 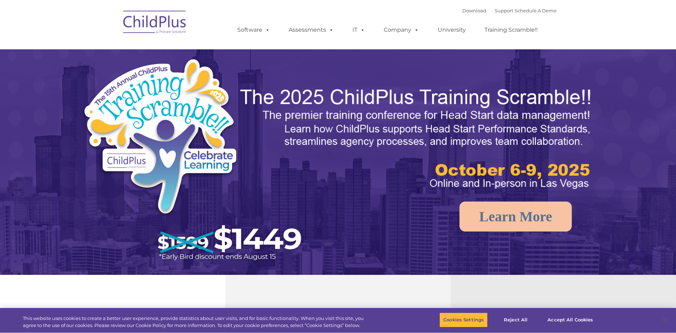 What do you see at coordinates (155, 23) in the screenshot?
I see `img: ChildPlus by Procare Solutions` at bounding box center [155, 23].